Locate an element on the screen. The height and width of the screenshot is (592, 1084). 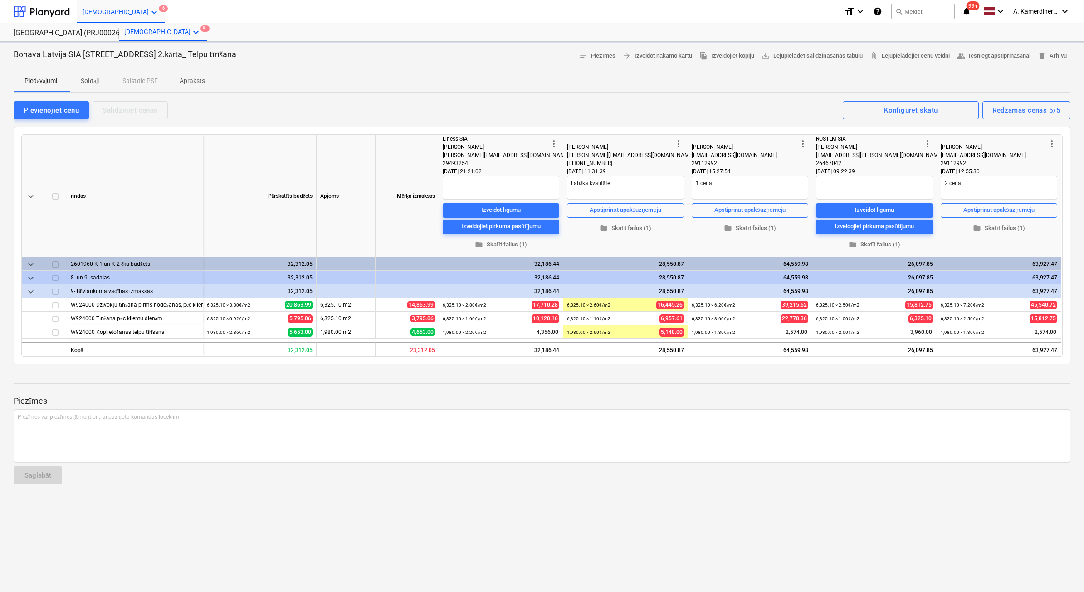
div: Apstiprināt apakšuzņēmēju is located at coordinates (998, 210).